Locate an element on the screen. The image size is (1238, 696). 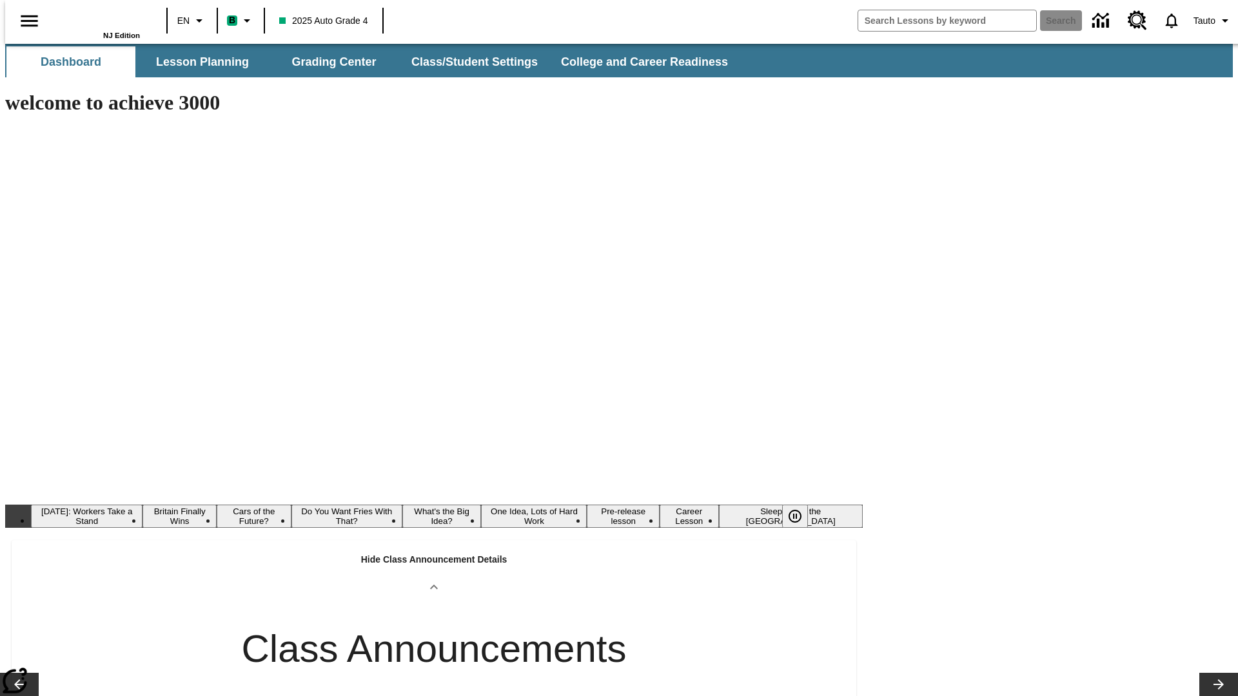
span: NJ Edition is located at coordinates (121, 35).